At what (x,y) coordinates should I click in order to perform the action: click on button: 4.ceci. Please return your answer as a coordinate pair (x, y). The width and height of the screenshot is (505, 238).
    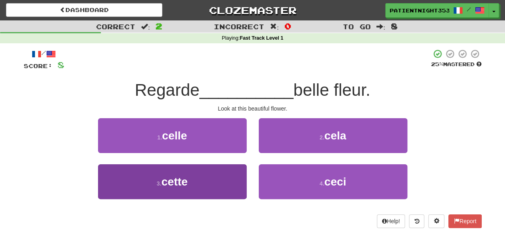
    Looking at the image, I should click on (333, 182).